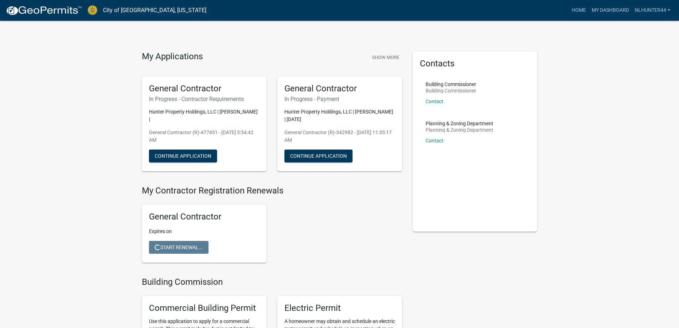  What do you see at coordinates (272, 282) in the screenshot?
I see `h4: Building Commission` at bounding box center [272, 282].